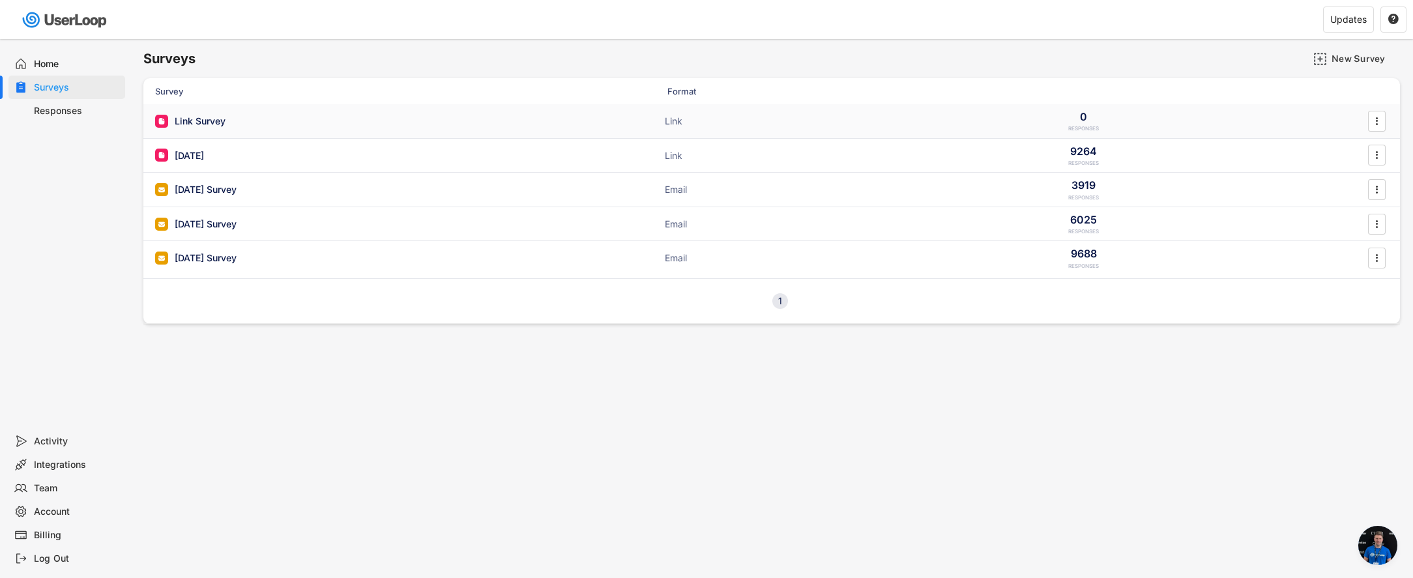 This screenshot has height=578, width=1413. Describe the element at coordinates (77, 64) in the screenshot. I see `div: Home` at that location.